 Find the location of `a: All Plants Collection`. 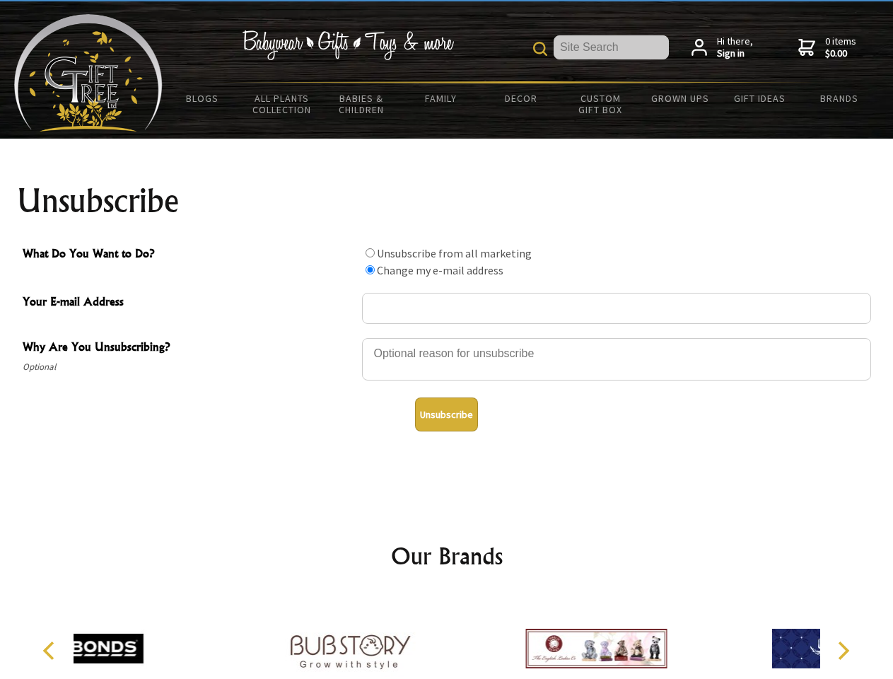

a: All Plants Collection is located at coordinates (282, 104).